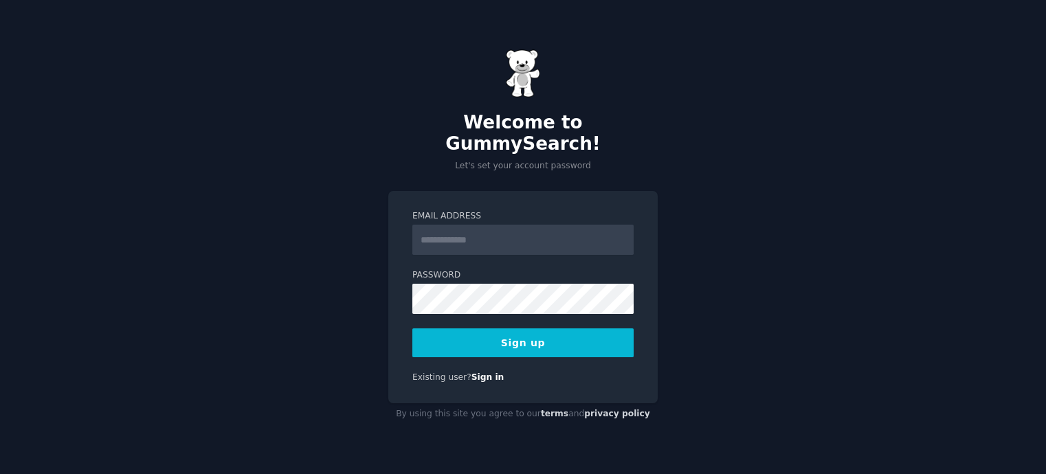  Describe the element at coordinates (523, 166) in the screenshot. I see `p: Let's set your account password` at that location.